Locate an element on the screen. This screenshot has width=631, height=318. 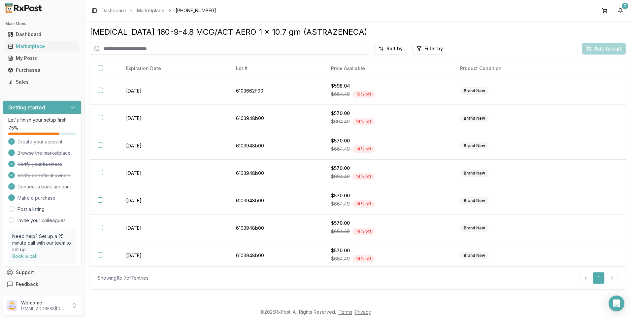
a: My Posts is located at coordinates (42, 58).